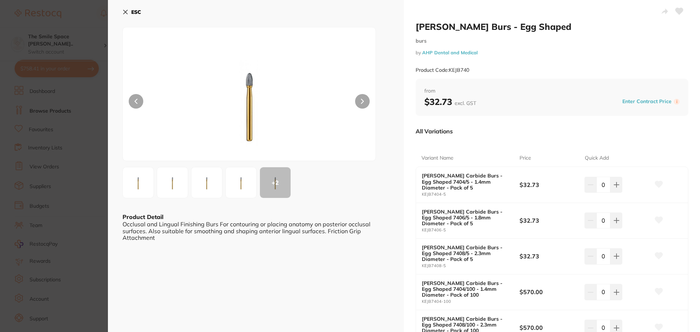 Image resolution: width=700 pixels, height=332 pixels. What do you see at coordinates (173, 183) in the screenshot?
I see `img: MDU` at bounding box center [173, 183].